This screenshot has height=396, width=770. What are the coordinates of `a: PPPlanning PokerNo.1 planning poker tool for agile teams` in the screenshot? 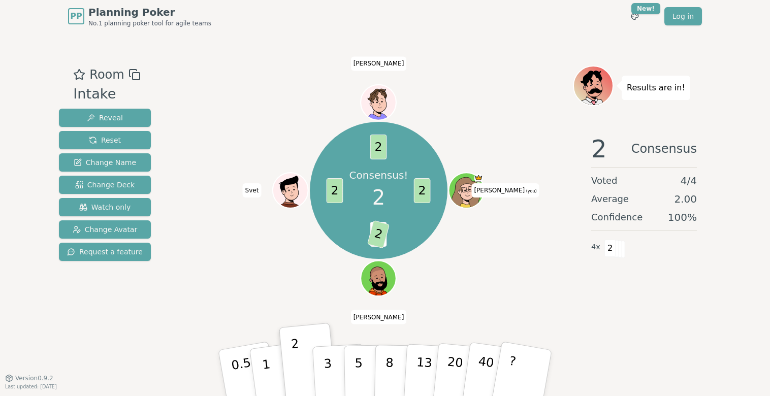 It's located at (140, 16).